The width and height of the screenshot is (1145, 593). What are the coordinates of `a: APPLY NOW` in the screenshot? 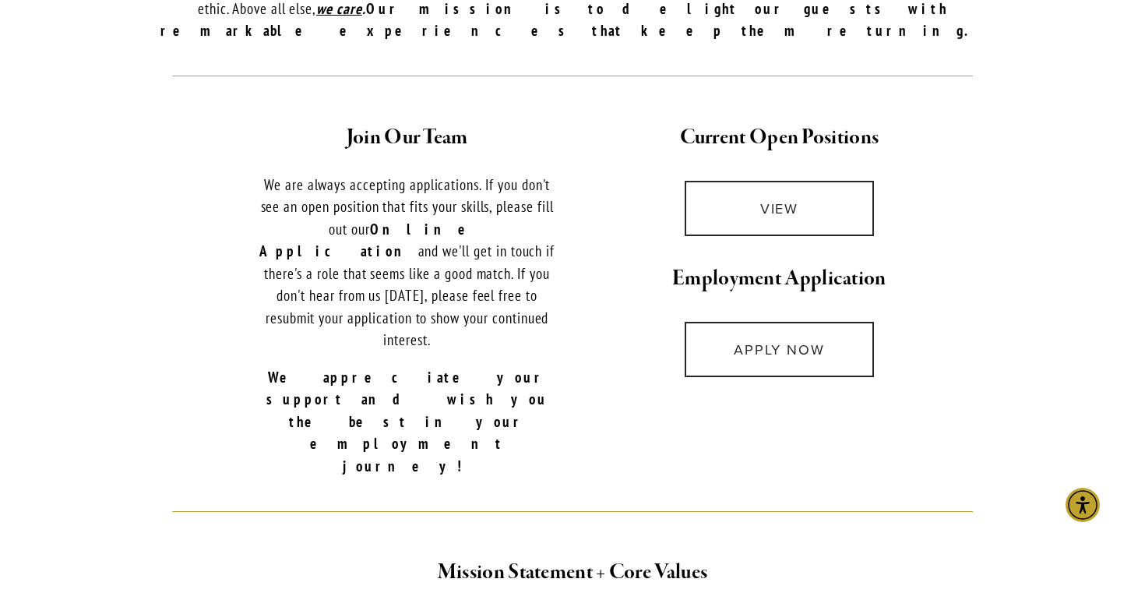 It's located at (779, 349).